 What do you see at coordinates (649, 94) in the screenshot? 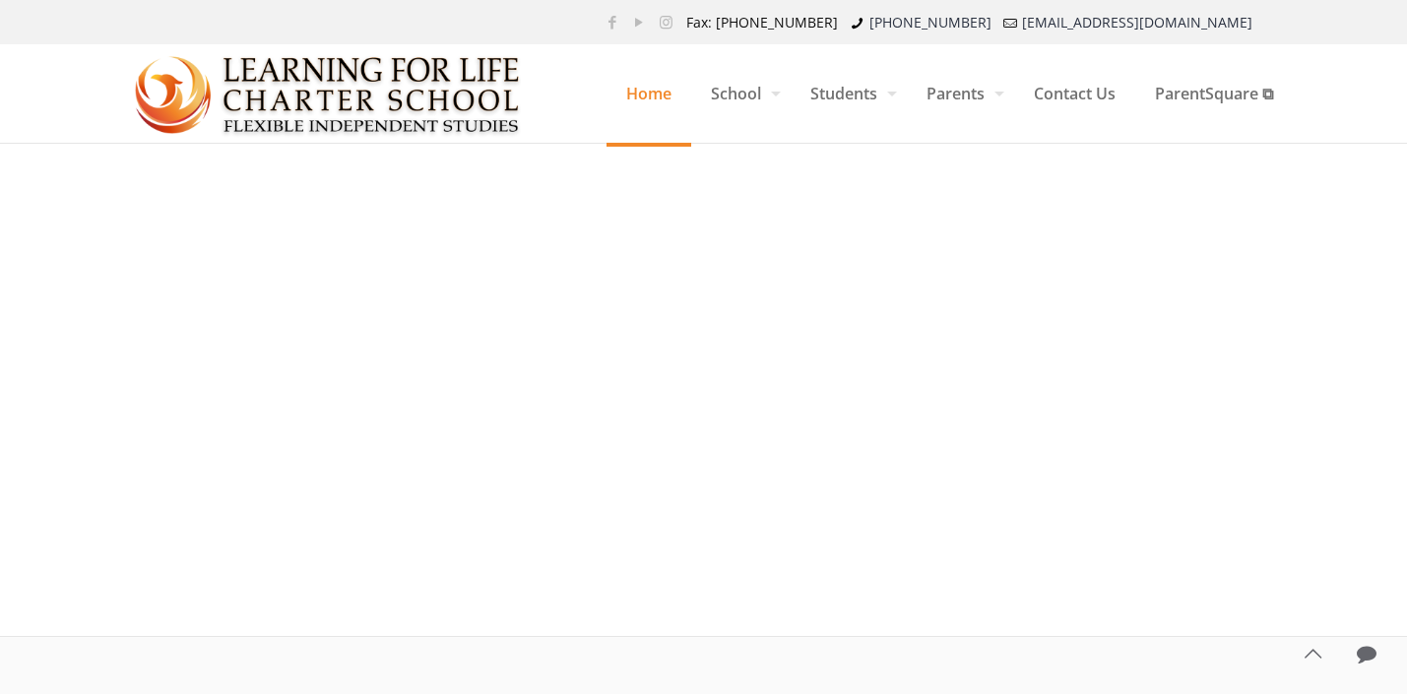
I see `span: Home` at bounding box center [649, 94].